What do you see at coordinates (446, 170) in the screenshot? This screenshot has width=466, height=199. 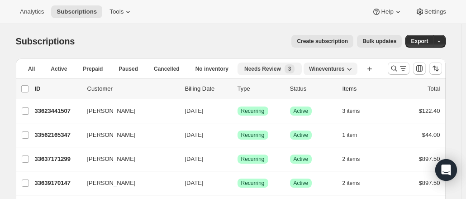 I see `div: Open Intercom Messenger` at bounding box center [446, 170].